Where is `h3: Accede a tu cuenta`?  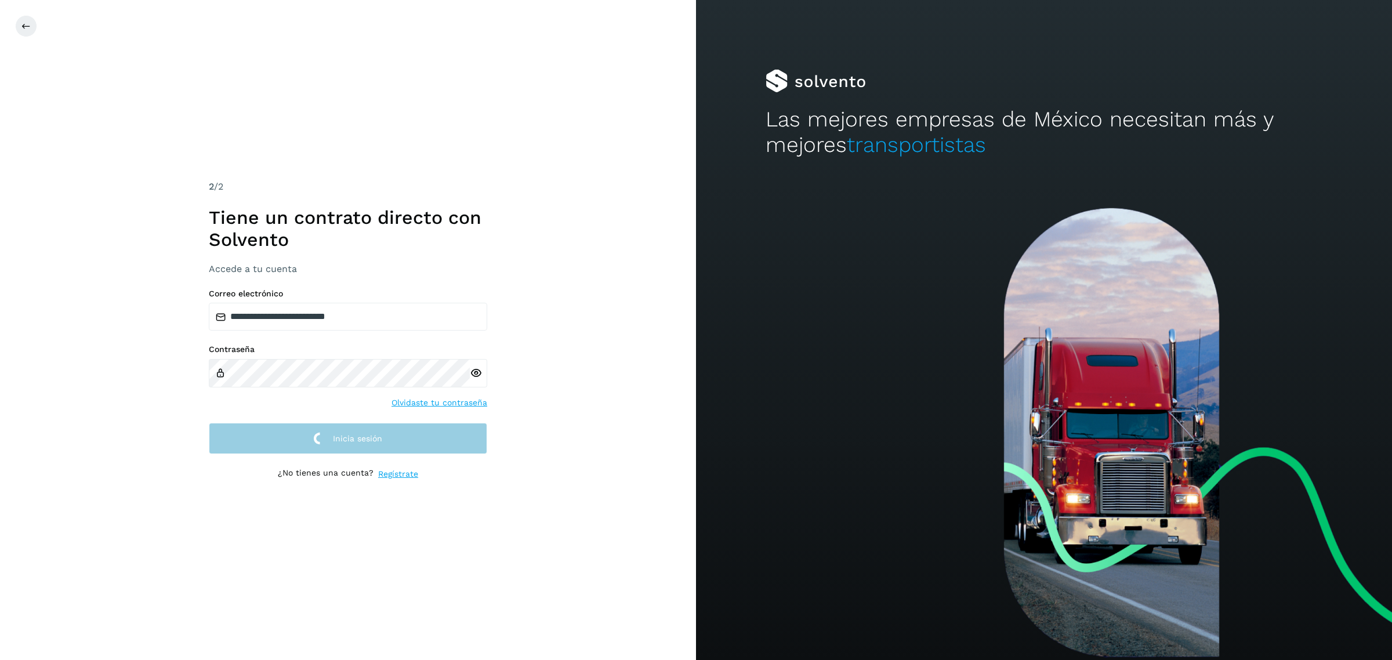 h3: Accede a tu cuenta is located at coordinates (348, 269).